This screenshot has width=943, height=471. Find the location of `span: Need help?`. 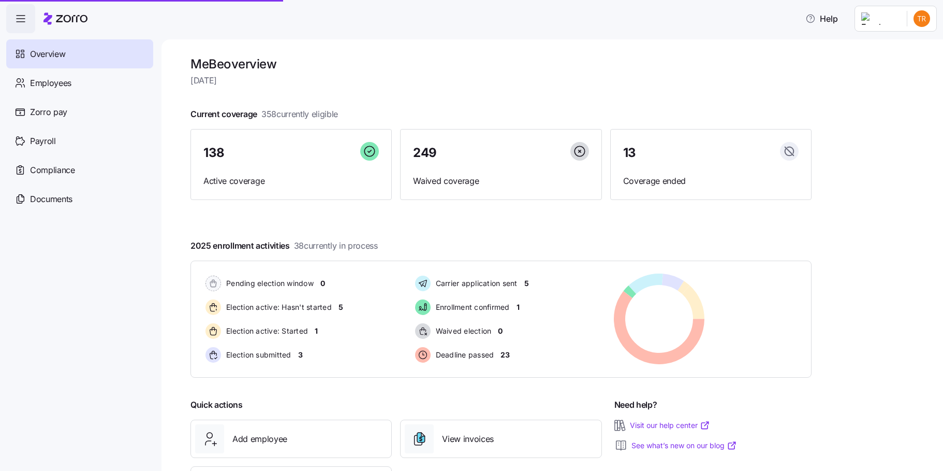

span: Need help? is located at coordinates (636, 404).